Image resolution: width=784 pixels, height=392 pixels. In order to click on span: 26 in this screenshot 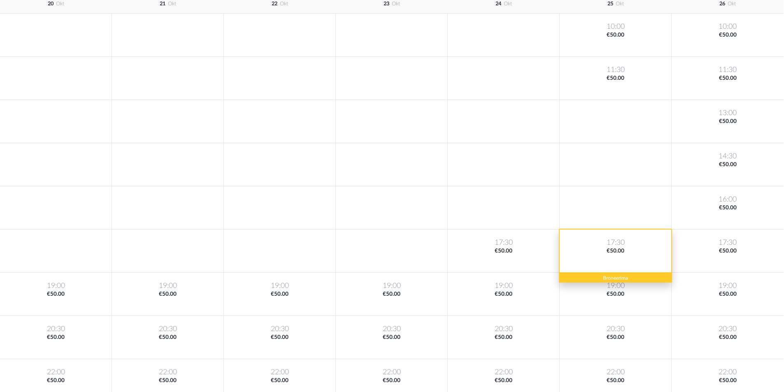, I will do `click(722, 4)`.